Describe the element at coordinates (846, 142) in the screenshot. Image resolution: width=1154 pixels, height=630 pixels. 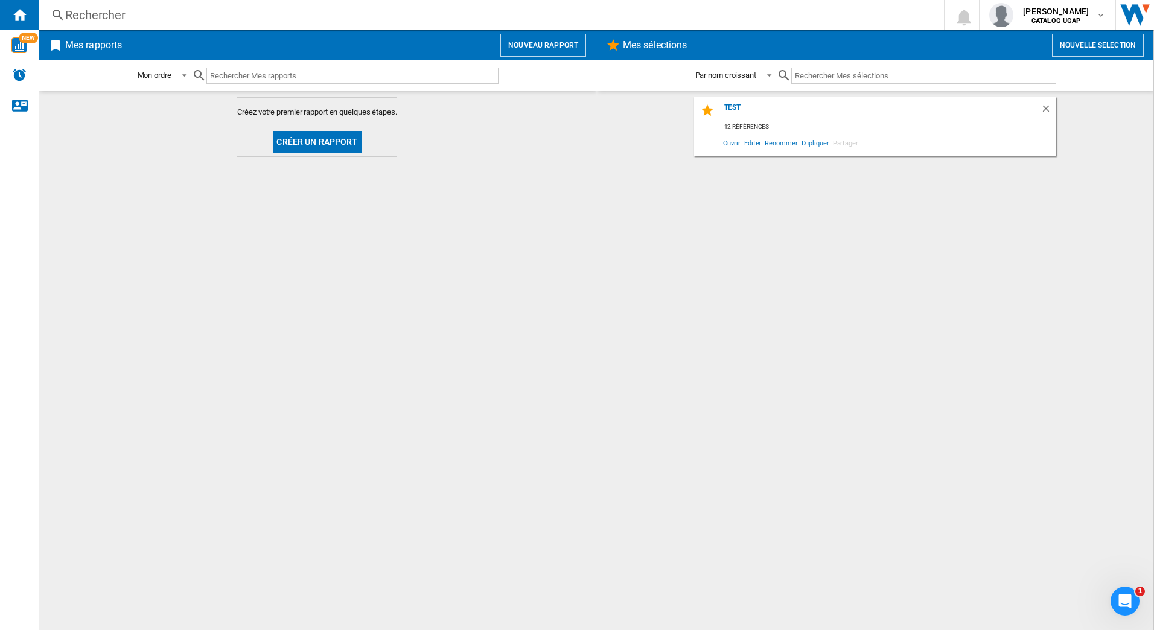
I see `span: Partager` at that location.